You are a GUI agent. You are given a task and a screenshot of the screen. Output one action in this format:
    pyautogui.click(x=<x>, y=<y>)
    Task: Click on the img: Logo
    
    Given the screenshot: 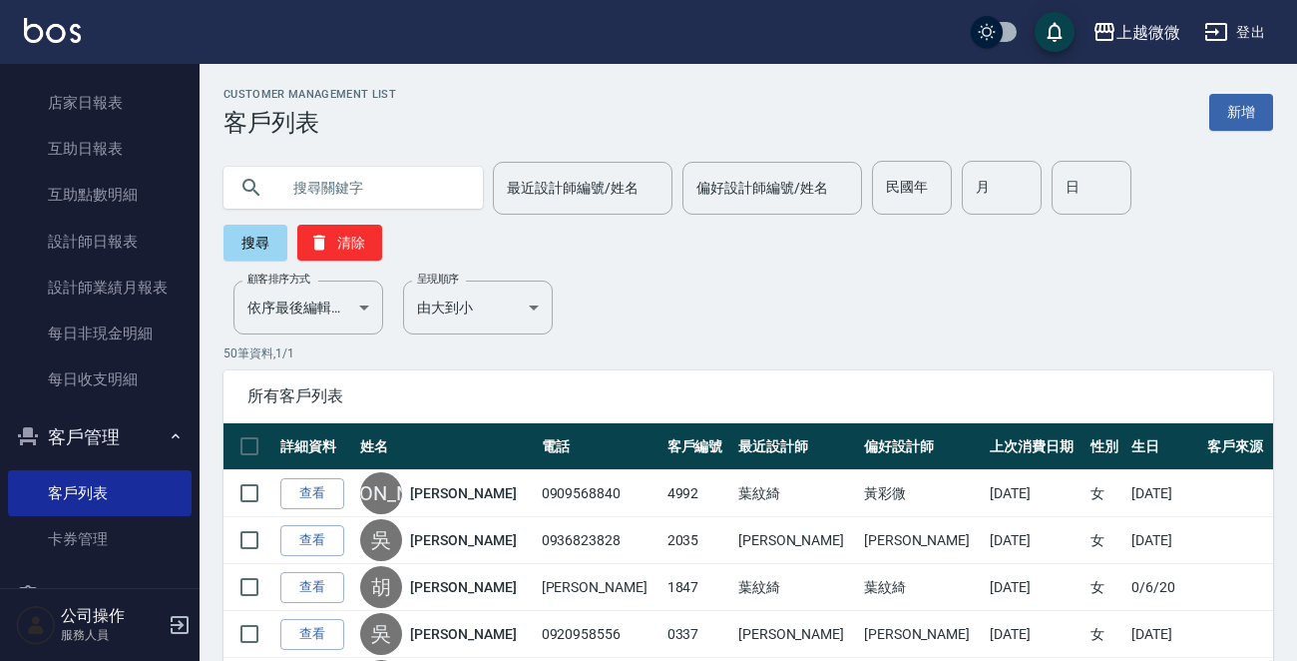 What is the action you would take?
    pyautogui.click(x=52, y=30)
    